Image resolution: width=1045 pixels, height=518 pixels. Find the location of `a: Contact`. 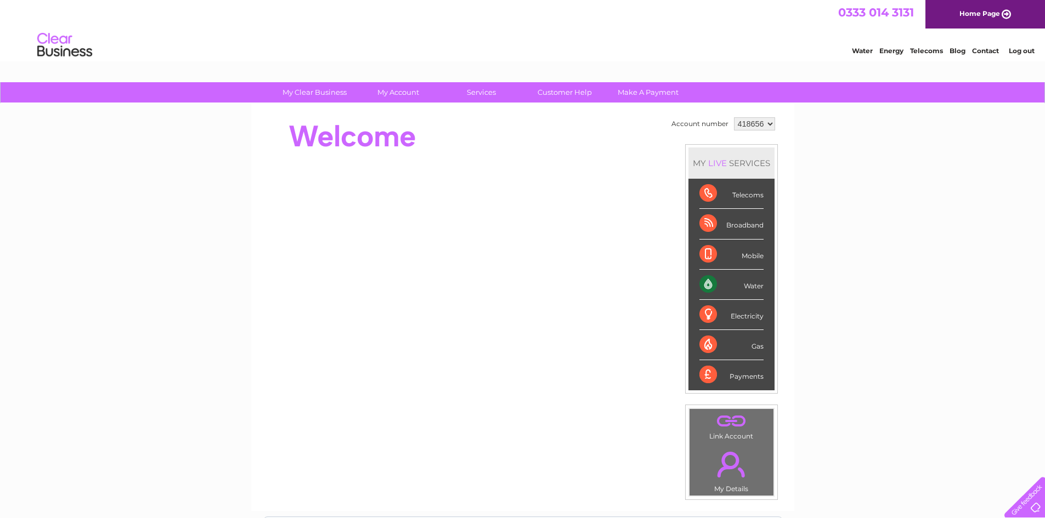

a: Contact is located at coordinates (985, 50).